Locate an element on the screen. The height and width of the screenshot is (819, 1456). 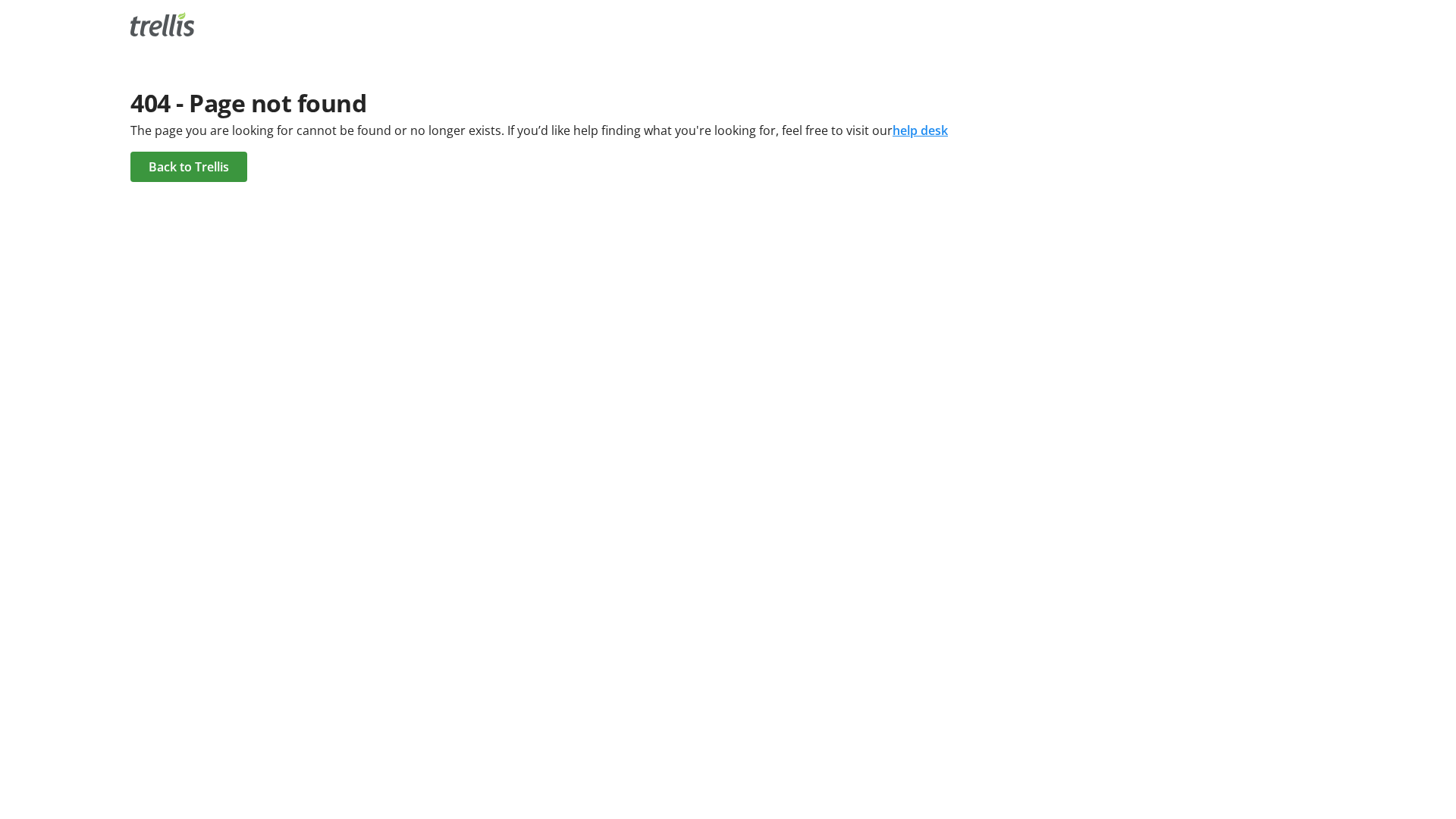
img: Trellis Logo is located at coordinates (163, 24).